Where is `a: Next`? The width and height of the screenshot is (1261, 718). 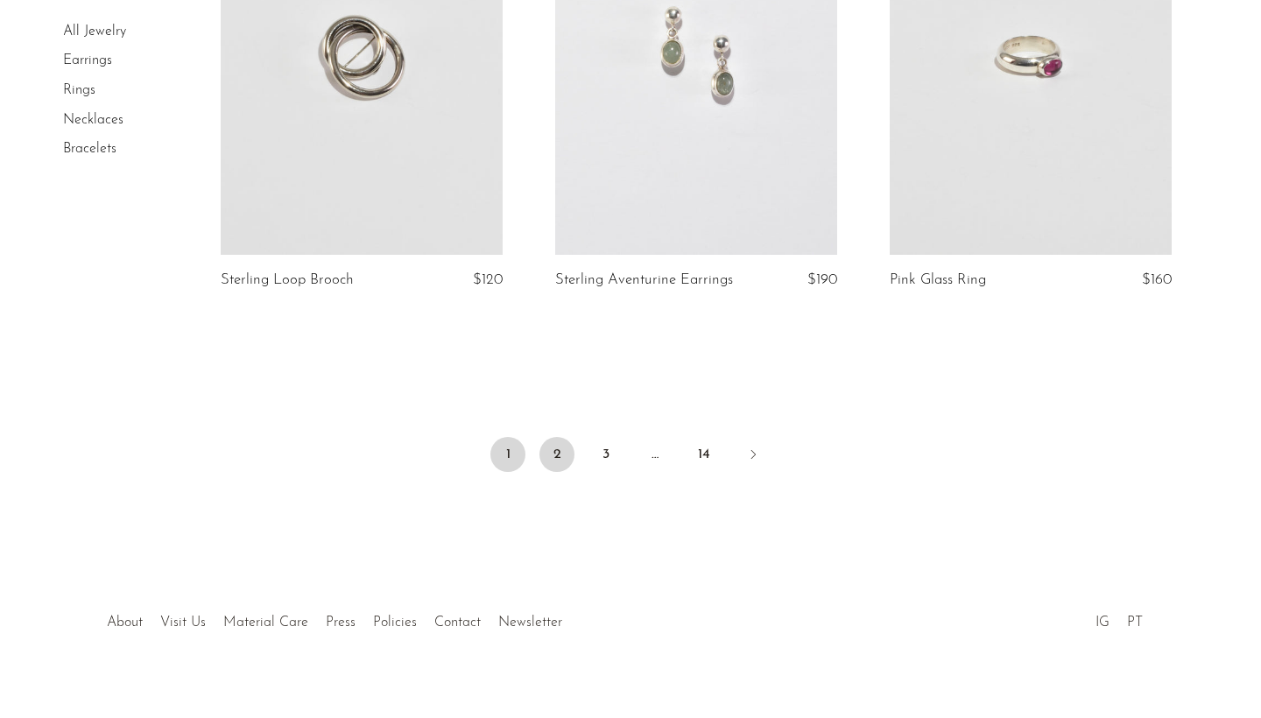 a: Next is located at coordinates (753, 456).